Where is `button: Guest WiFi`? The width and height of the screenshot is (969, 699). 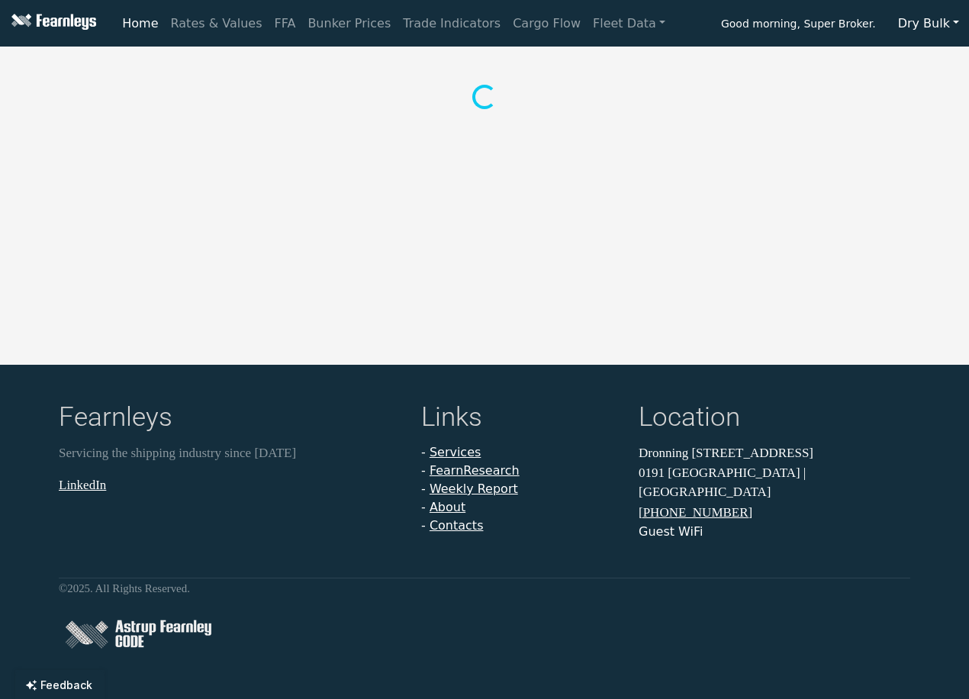
button: Guest WiFi is located at coordinates (671, 532).